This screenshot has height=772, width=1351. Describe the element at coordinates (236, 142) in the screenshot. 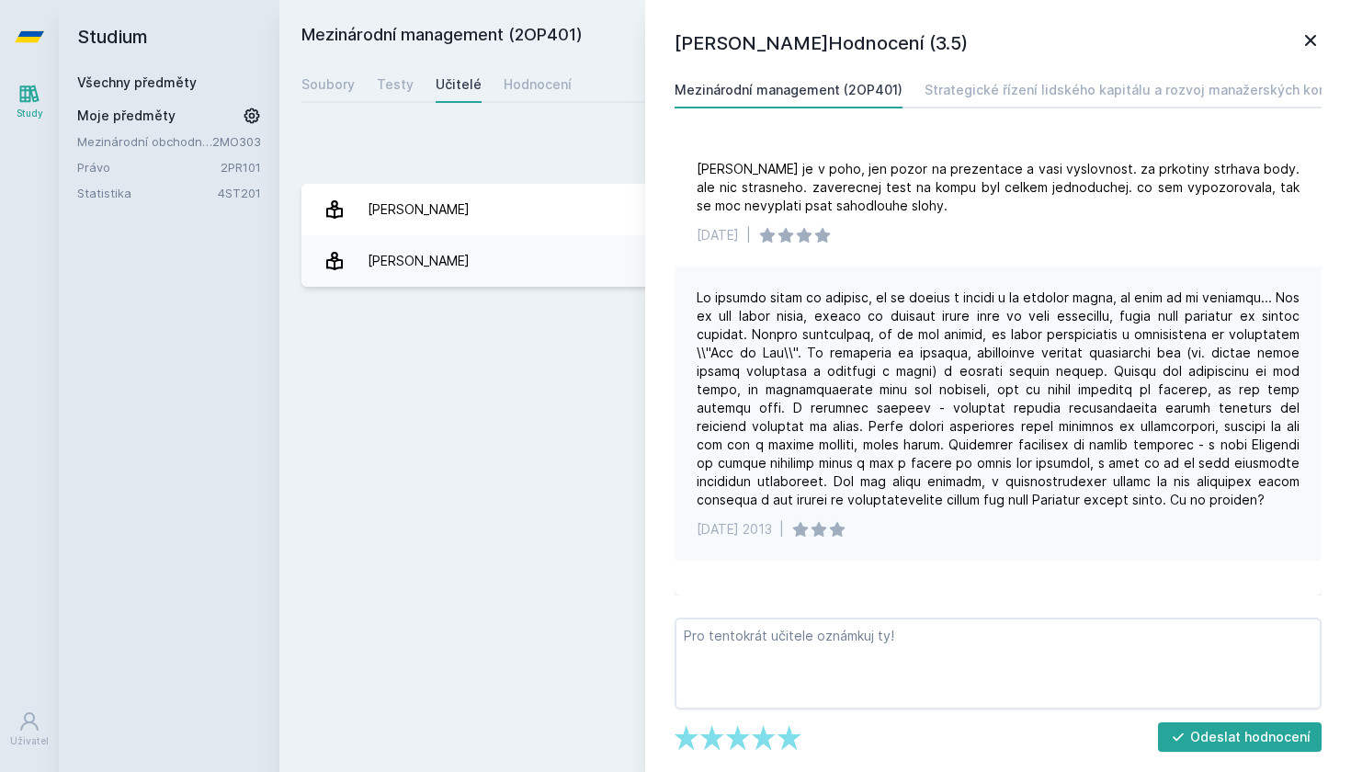

I see `a: 2MO303` at that location.